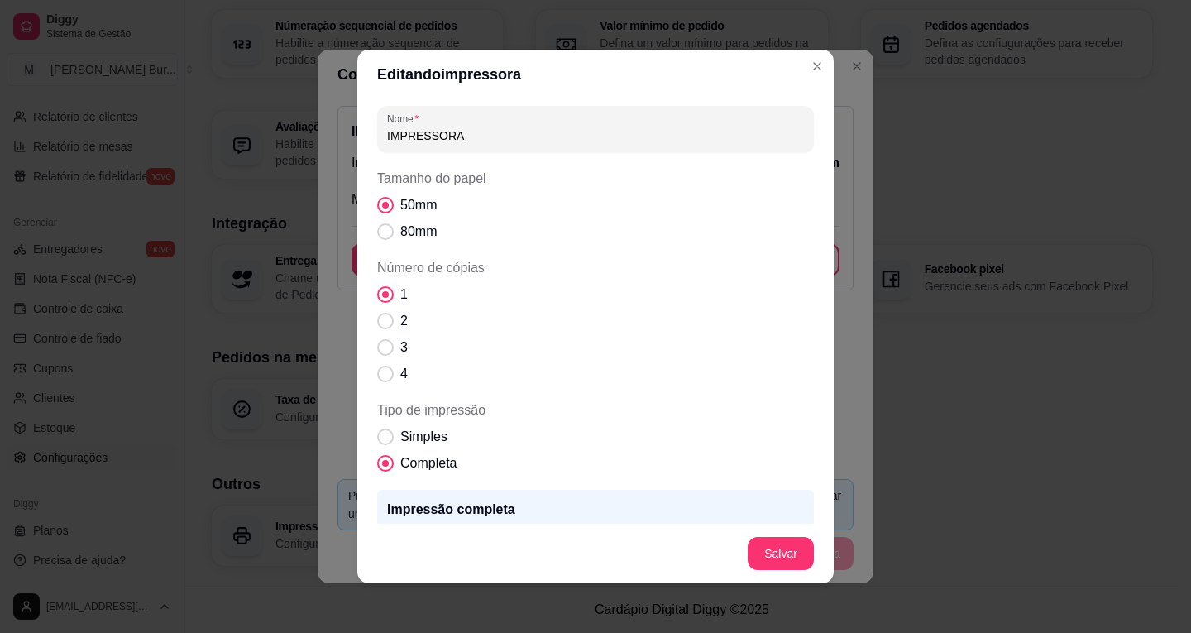  What do you see at coordinates (817, 66) in the screenshot?
I see `button: Close` at bounding box center [817, 66].